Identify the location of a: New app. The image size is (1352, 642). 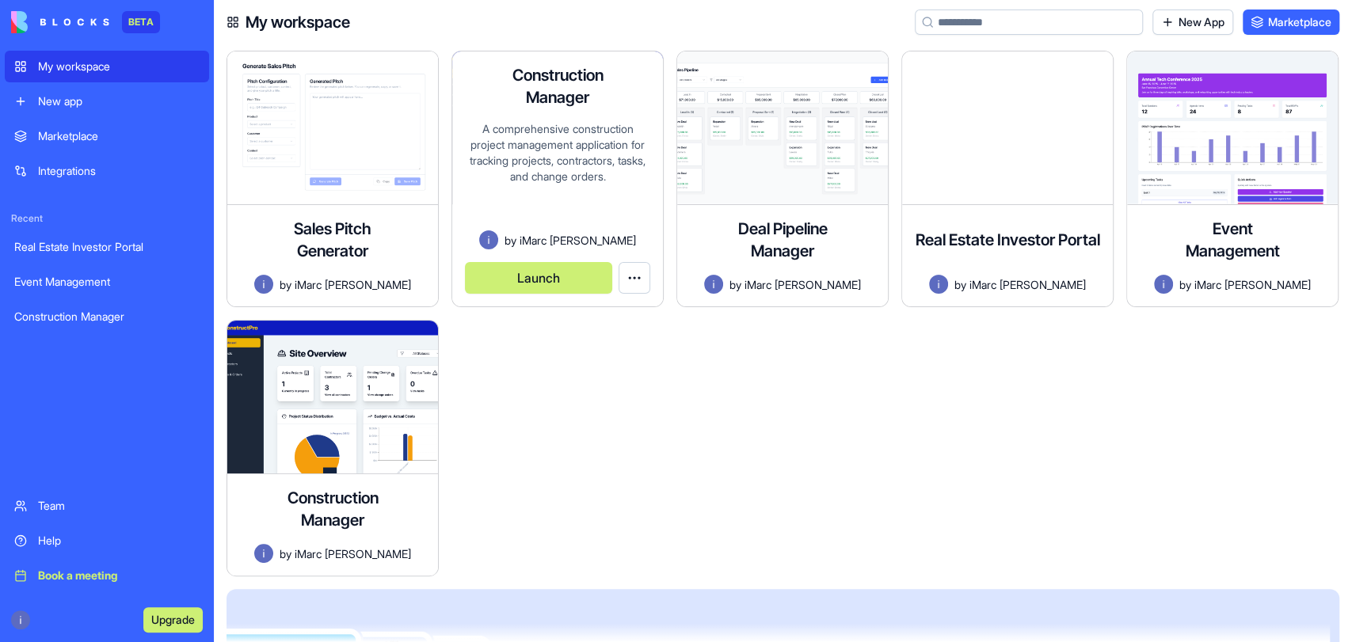
(107, 101).